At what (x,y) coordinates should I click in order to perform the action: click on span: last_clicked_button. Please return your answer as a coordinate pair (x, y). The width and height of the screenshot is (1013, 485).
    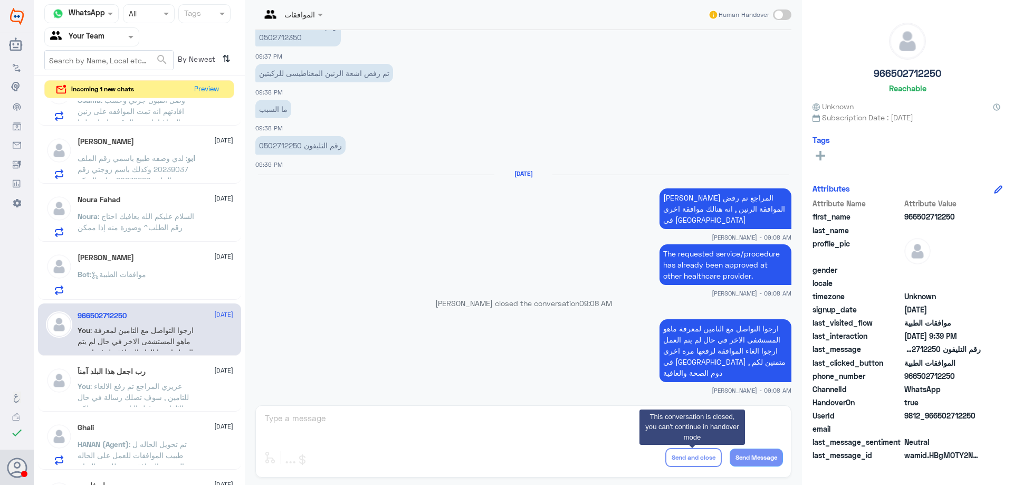
    Looking at the image, I should click on (857, 362).